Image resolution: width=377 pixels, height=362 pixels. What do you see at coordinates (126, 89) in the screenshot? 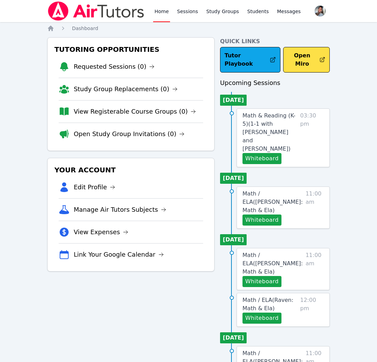
I see `a: Study Group Replacements (0)` at bounding box center [126, 89].